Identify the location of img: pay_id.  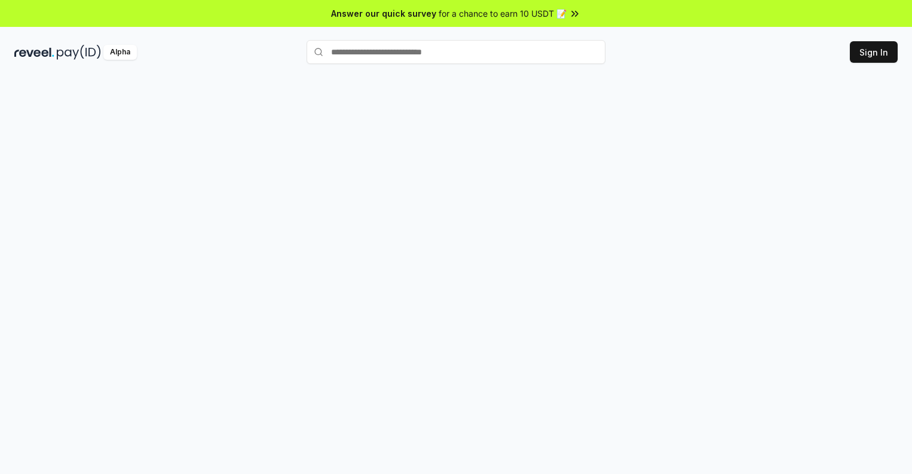
(79, 52).